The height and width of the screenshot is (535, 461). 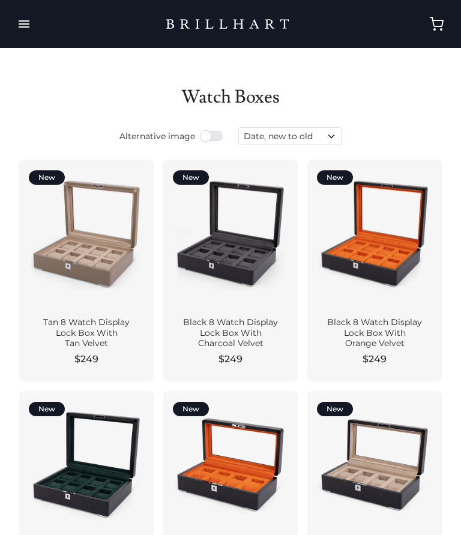 I want to click on a: New Black 8 Watch Display Lock Box With Charcoal Velvet $249, so click(x=230, y=271).